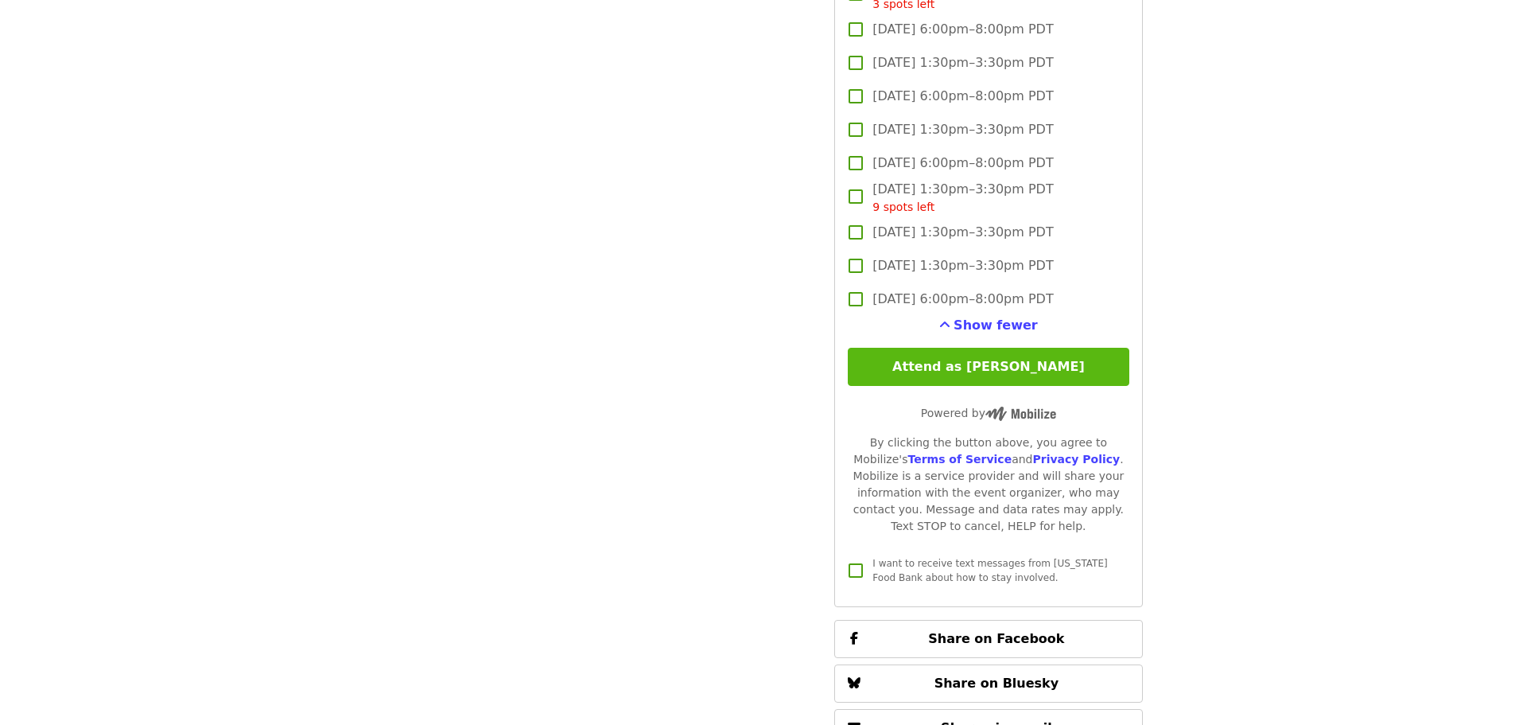 This screenshot has height=725, width=1515. Describe the element at coordinates (989, 413) in the screenshot. I see `span: Powered by` at that location.